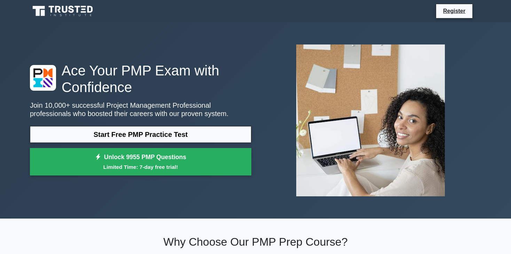 The height and width of the screenshot is (254, 511). Describe the element at coordinates (141, 135) in the screenshot. I see `a: Start Free PMP Practice Test` at that location.